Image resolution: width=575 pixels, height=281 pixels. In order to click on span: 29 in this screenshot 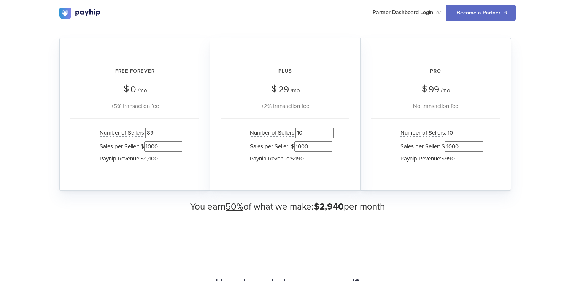, I will do `click(284, 89)`.